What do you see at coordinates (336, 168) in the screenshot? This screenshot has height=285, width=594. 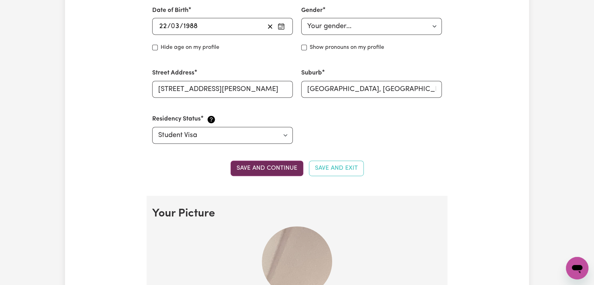 I see `button: Save and Exit` at bounding box center [336, 168].